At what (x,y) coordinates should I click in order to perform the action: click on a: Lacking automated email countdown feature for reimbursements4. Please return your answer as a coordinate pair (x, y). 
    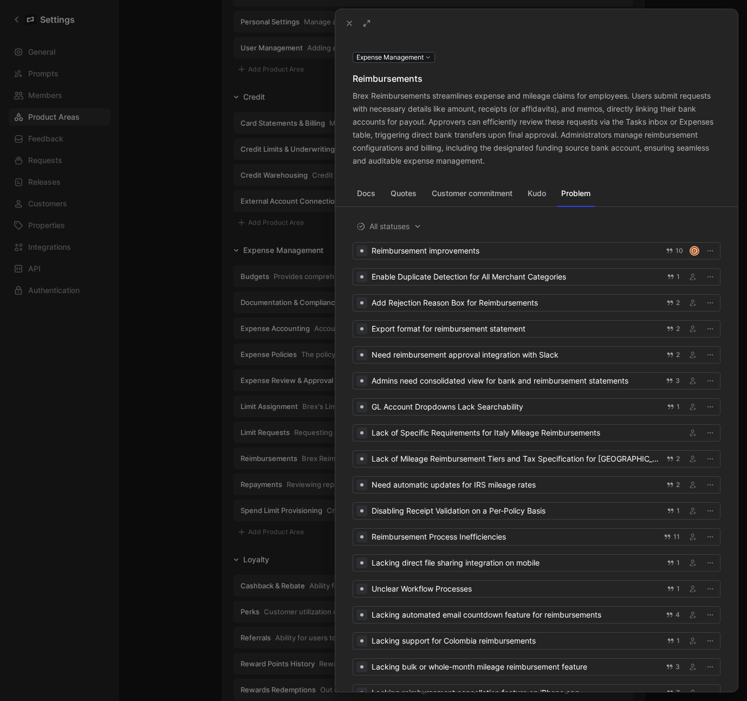
    Looking at the image, I should click on (536, 615).